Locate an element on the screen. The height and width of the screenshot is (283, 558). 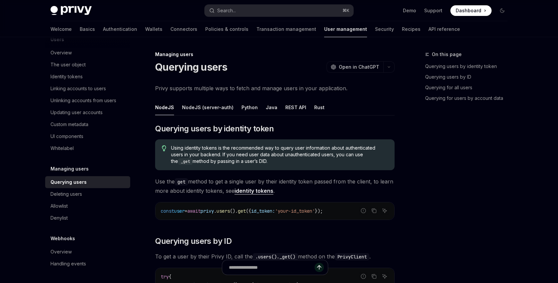
div: Java is located at coordinates (271, 107).